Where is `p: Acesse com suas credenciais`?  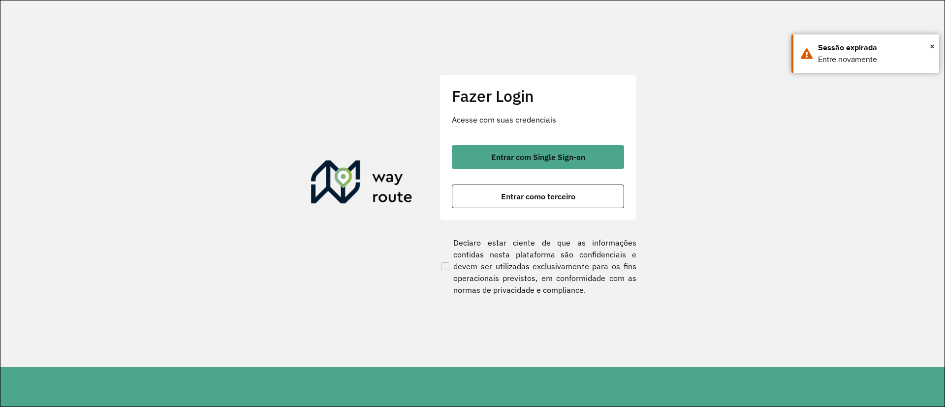 p: Acesse com suas credenciais is located at coordinates (538, 120).